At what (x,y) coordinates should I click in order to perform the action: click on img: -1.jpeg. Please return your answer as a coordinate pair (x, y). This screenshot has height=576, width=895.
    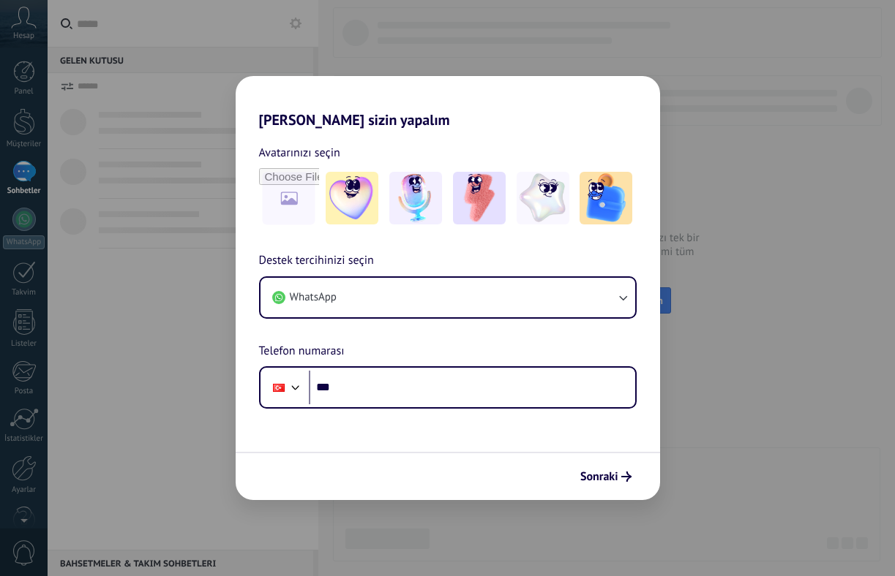
    Looking at the image, I should click on (352, 198).